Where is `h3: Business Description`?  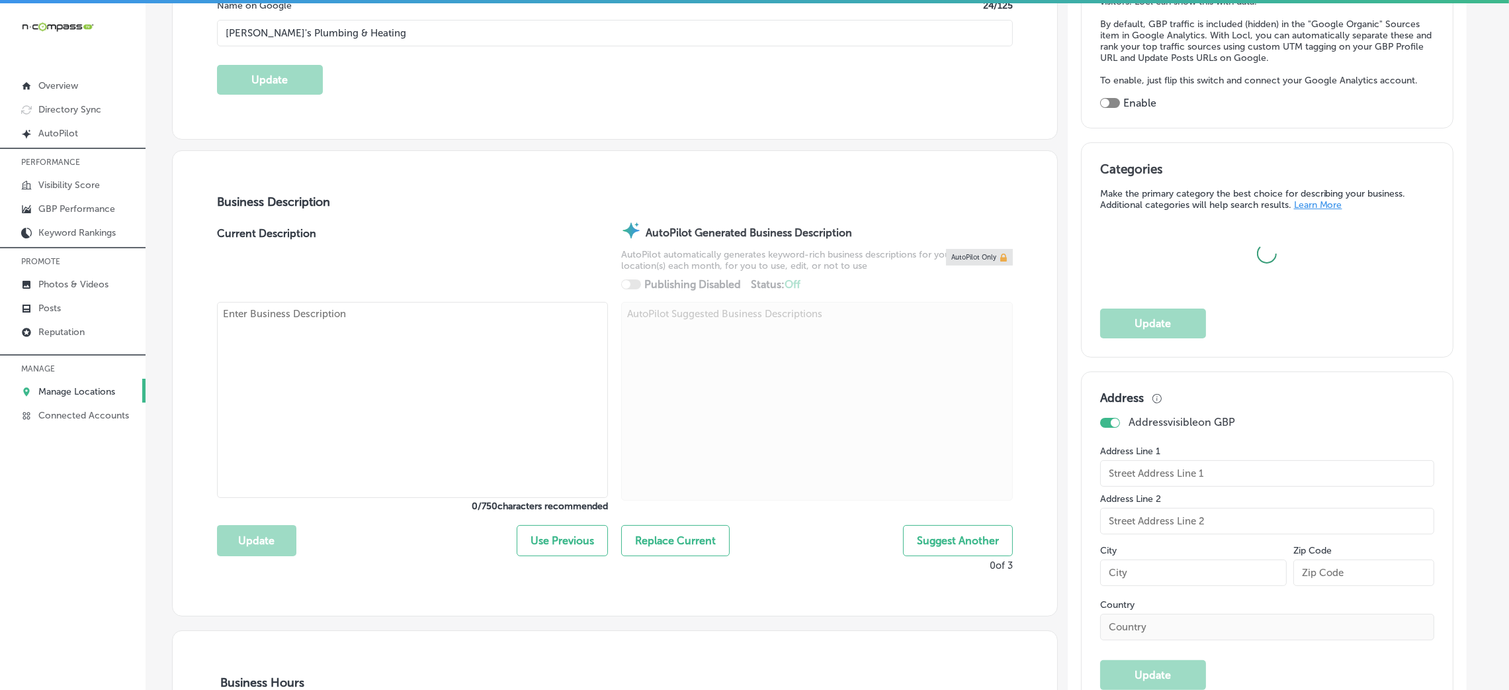
h3: Business Description is located at coordinates (615, 202).